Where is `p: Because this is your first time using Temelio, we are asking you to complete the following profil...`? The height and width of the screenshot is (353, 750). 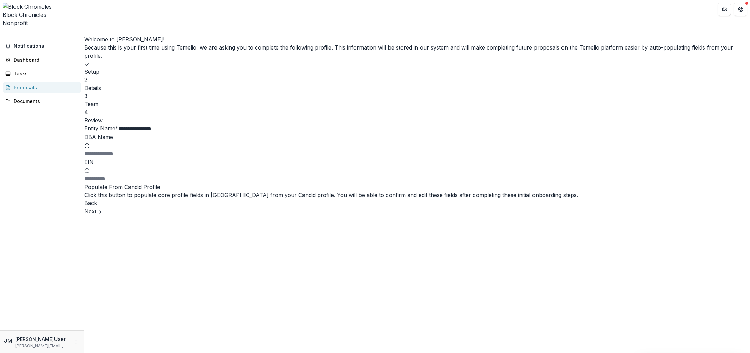 p: Because this is your first time using Temelio, we are asking you to complete the following profil... is located at coordinates (417, 52).